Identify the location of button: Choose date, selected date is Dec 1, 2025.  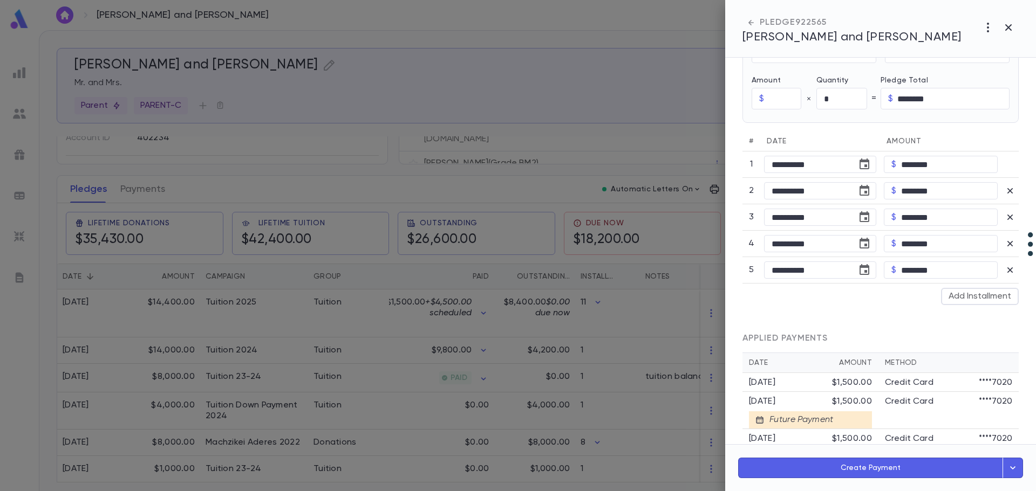
(864, 244).